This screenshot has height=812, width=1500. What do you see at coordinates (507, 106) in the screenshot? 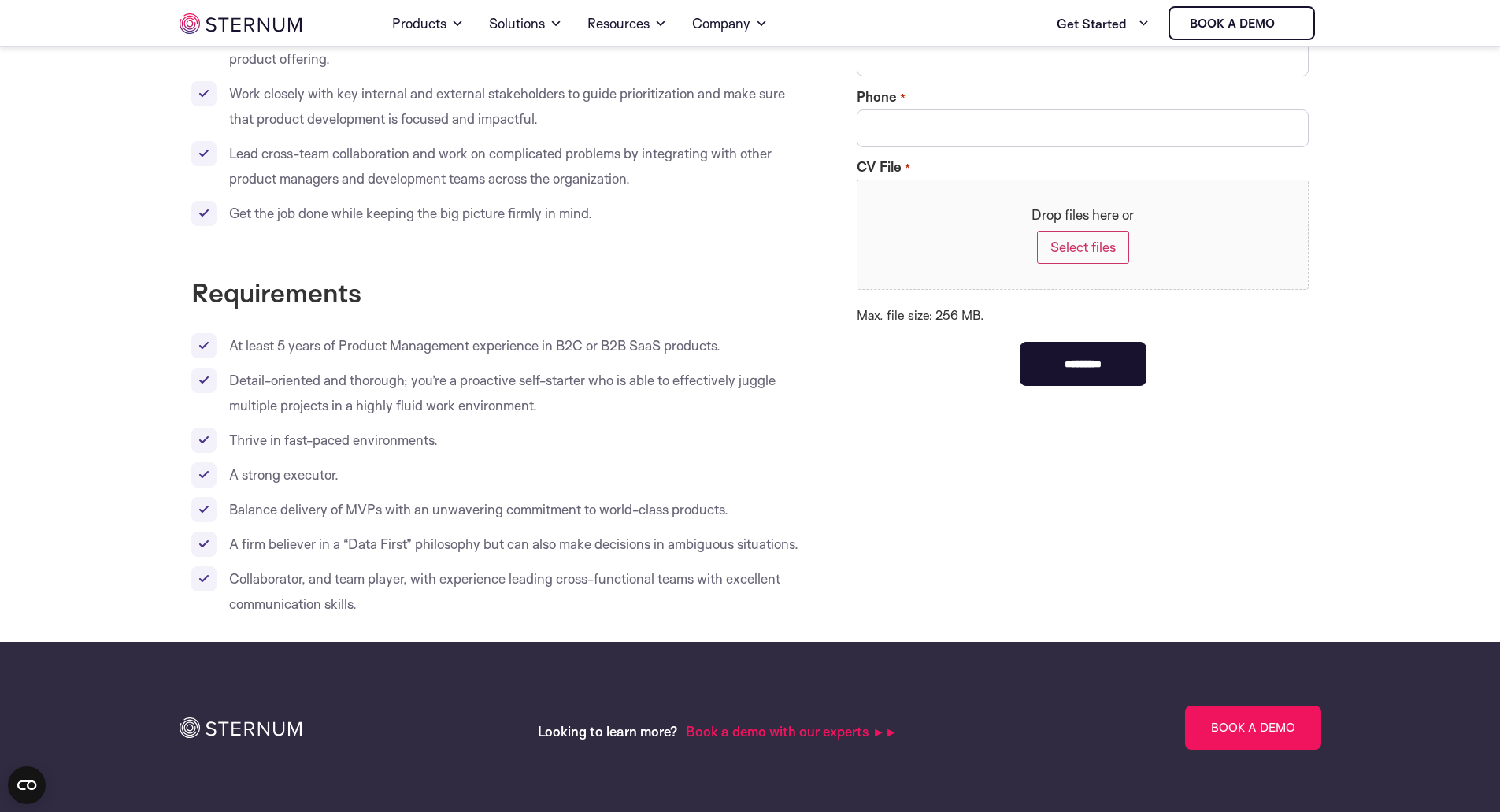
I see `span: Work closely with key internal and external stakeholders to guide prioritization and make sure th...` at bounding box center [507, 106].